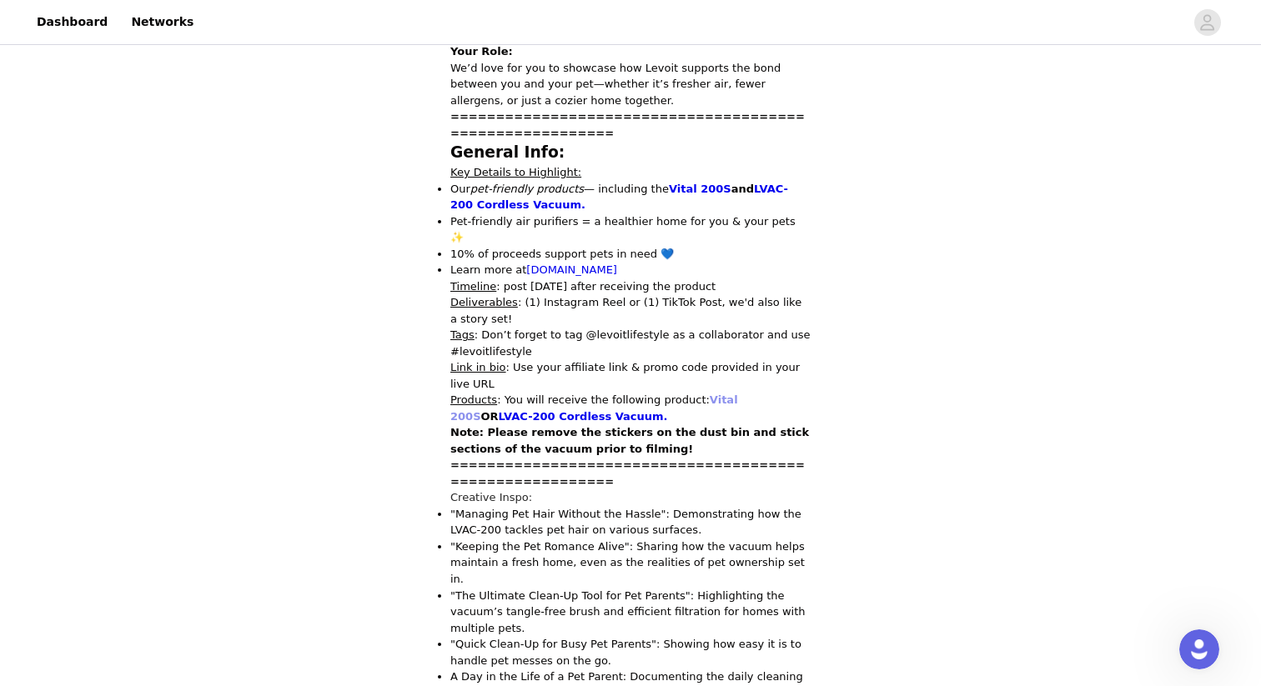 This screenshot has height=686, width=1261. I want to click on p: : You will receive the following product:, so click(631, 408).